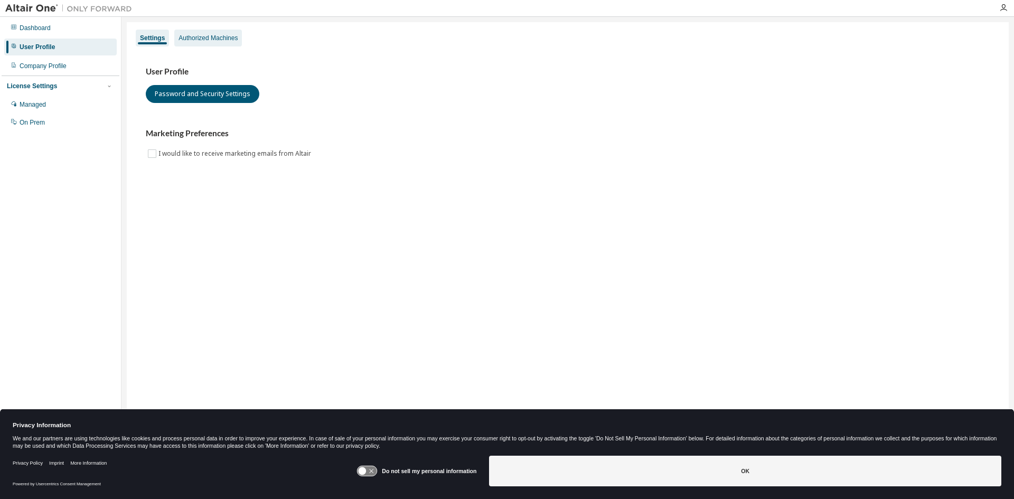 This screenshot has height=499, width=1014. I want to click on div: Dashboard, so click(35, 28).